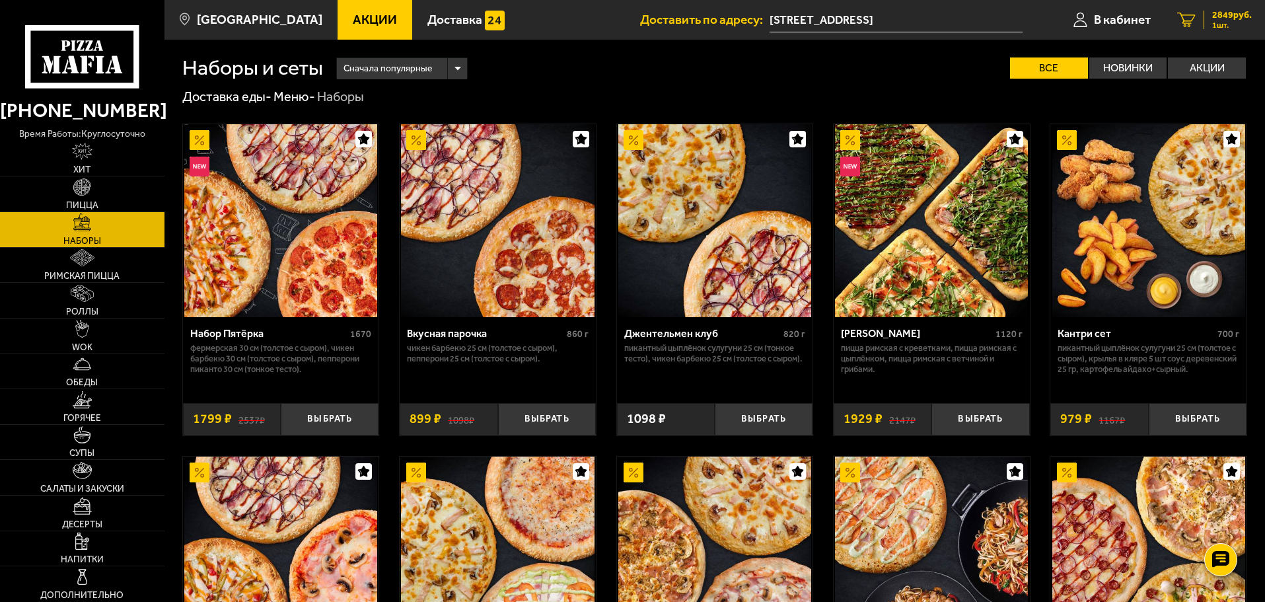 Image resolution: width=1265 pixels, height=602 pixels. Describe the element at coordinates (497, 221) in the screenshot. I see `img: Вкусная парочка` at that location.